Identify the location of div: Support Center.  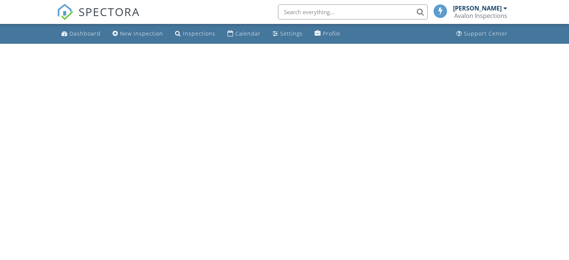
(486, 33).